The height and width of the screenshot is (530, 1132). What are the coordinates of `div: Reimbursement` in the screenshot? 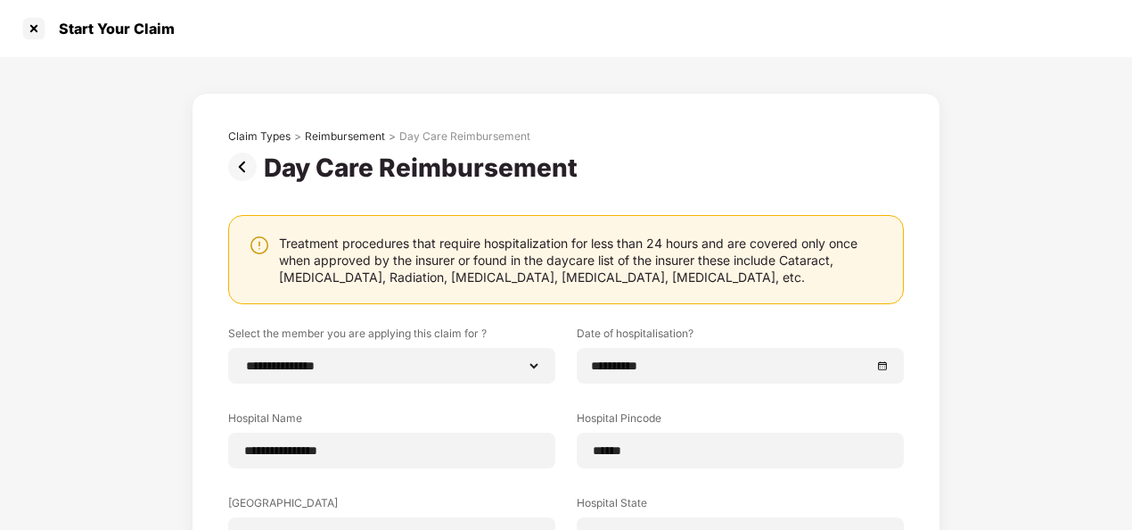 It's located at (345, 136).